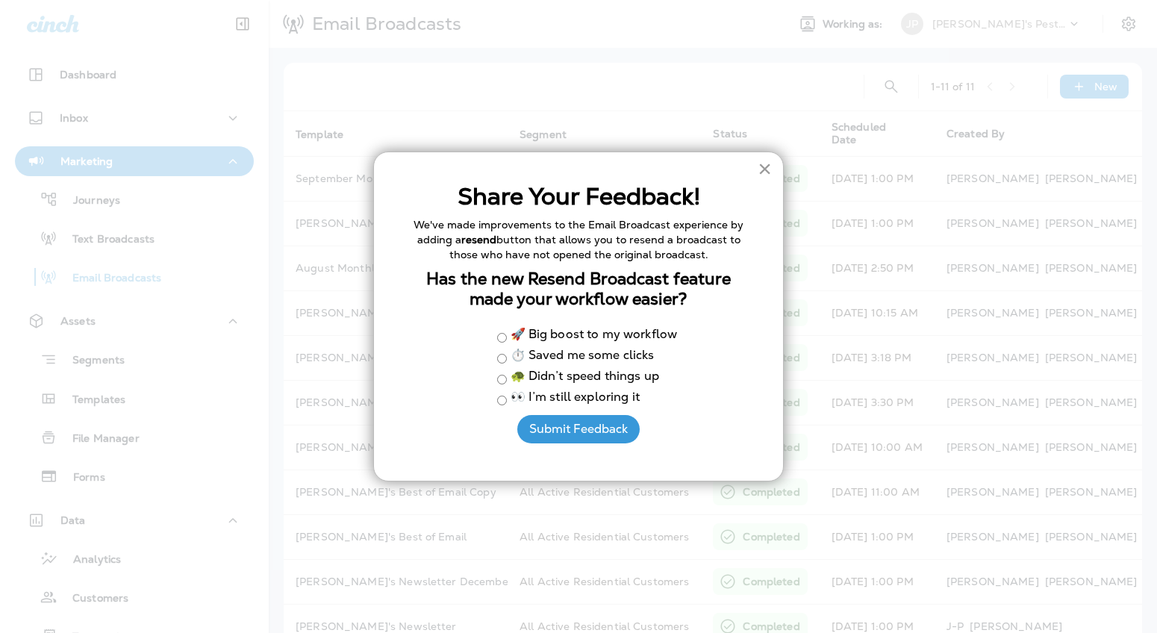 This screenshot has height=633, width=1157. Describe the element at coordinates (575, 398) in the screenshot. I see `label: 👀 I’m still exploring it` at that location.